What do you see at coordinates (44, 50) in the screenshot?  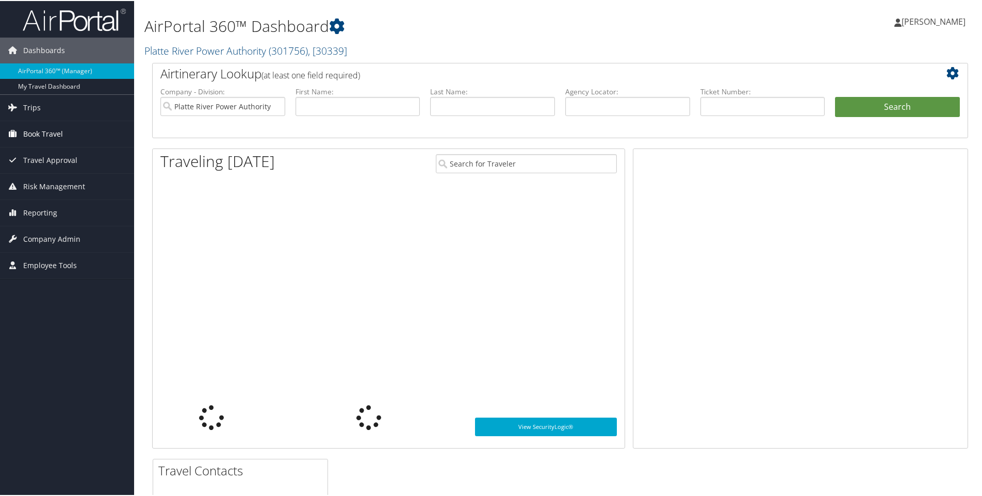 I see `span: Dashboards` at bounding box center [44, 50].